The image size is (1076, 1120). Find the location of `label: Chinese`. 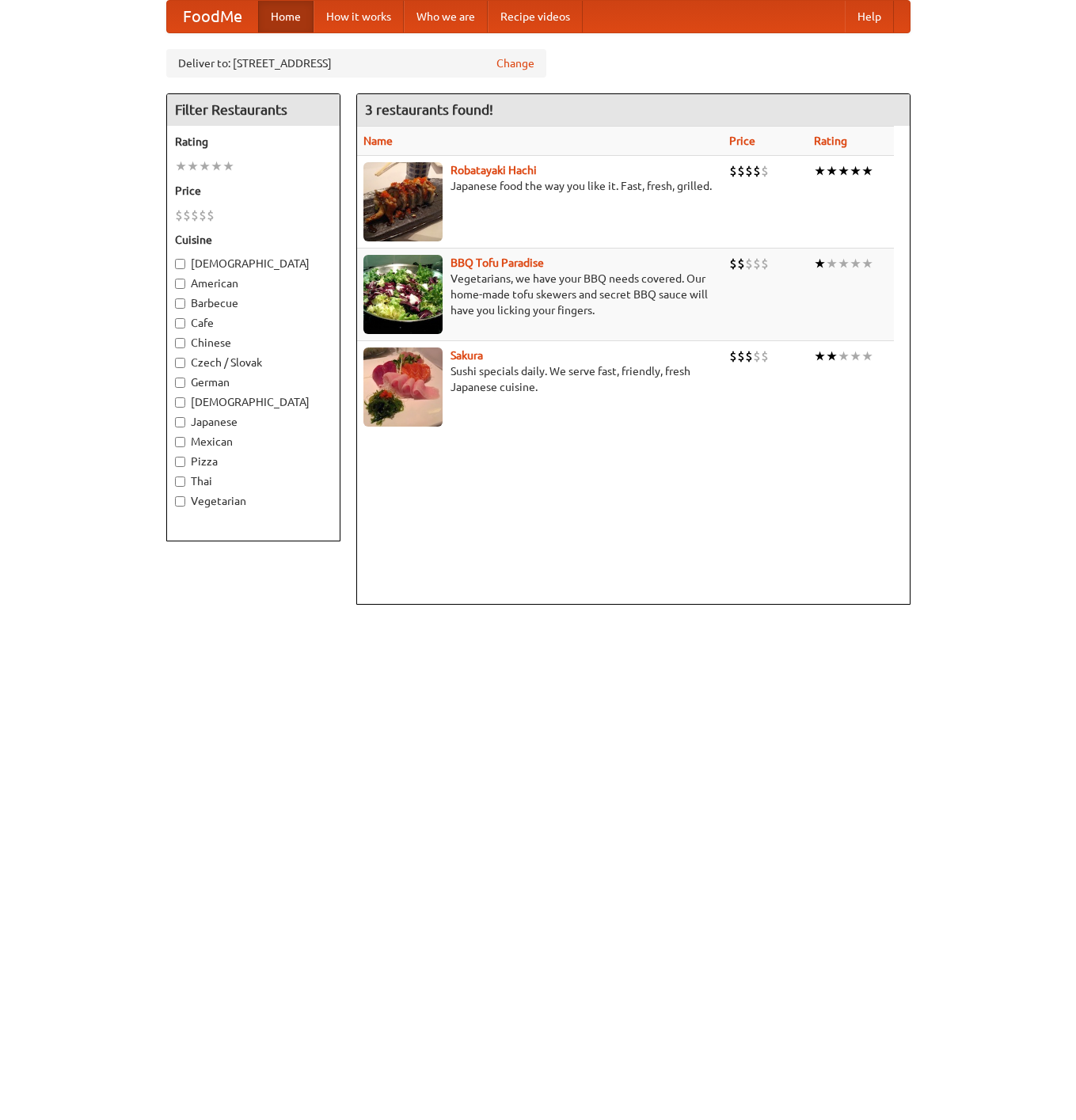

label: Chinese is located at coordinates (253, 343).